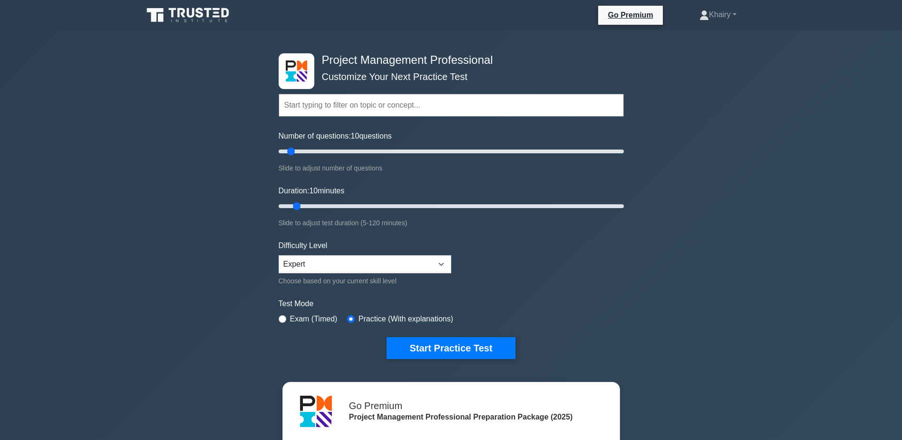  I want to click on input: Start typing to filter on topic or concept..., so click(451, 105).